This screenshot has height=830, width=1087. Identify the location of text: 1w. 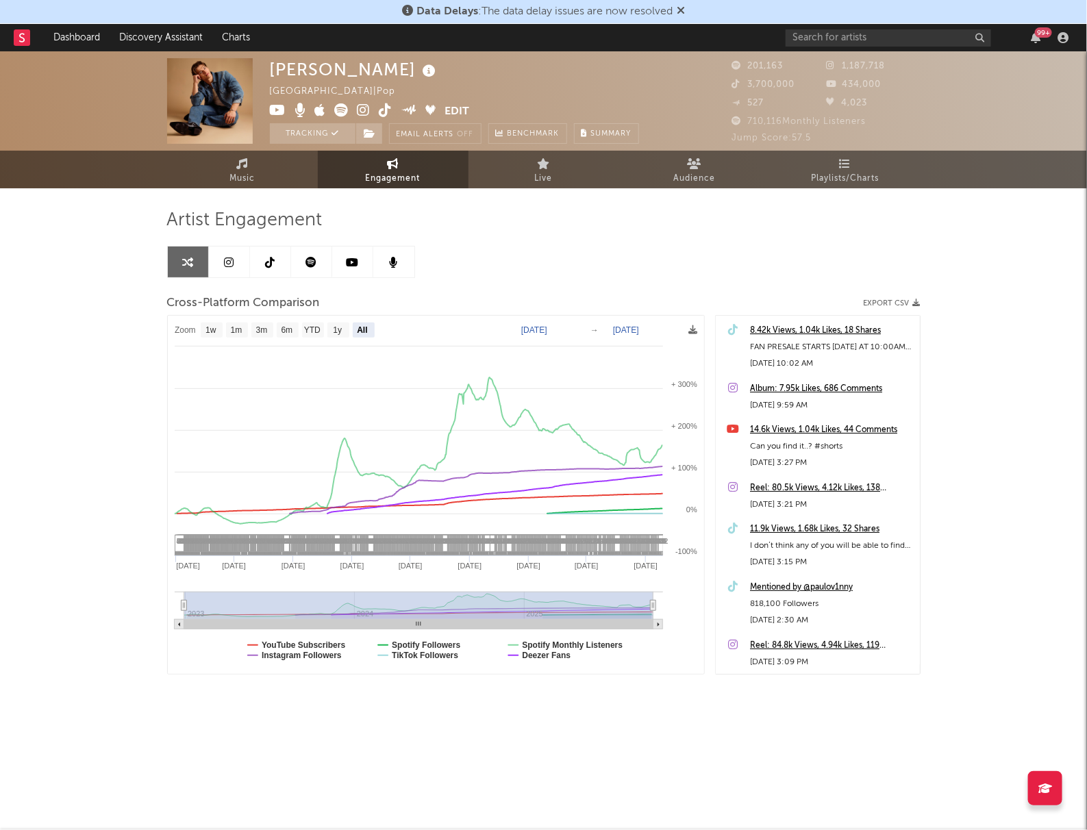
(211, 331).